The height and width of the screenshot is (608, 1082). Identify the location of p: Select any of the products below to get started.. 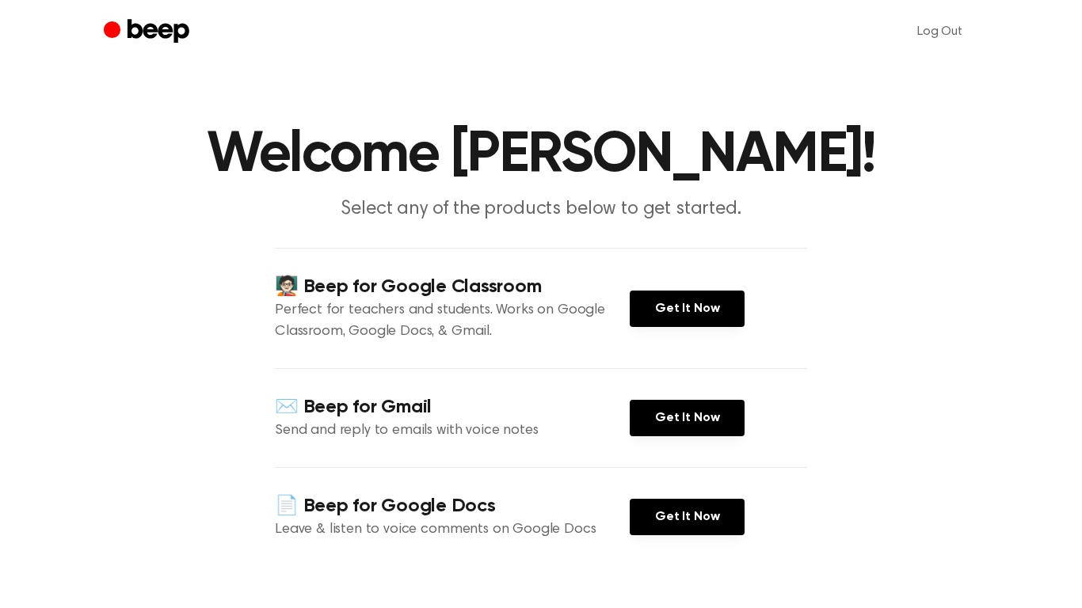
(541, 209).